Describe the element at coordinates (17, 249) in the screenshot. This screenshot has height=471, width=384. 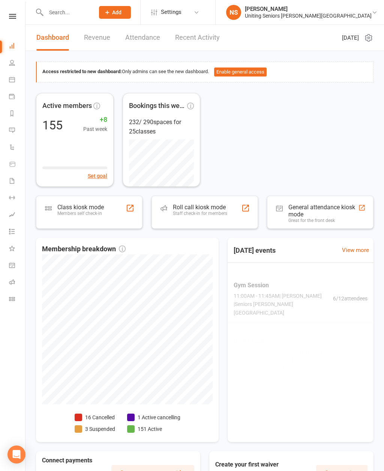
I see `a: What's New` at that location.